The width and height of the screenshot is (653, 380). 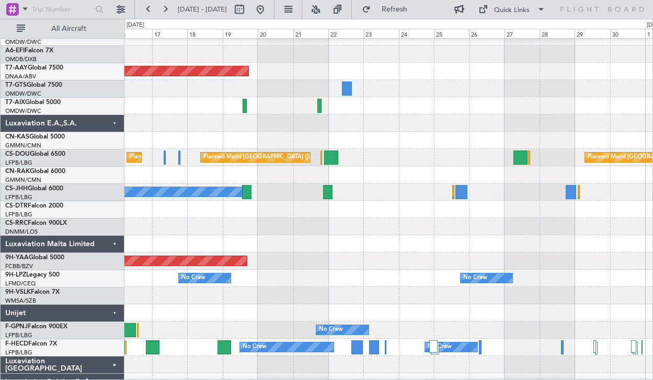 I want to click on div: 29, so click(x=592, y=33).